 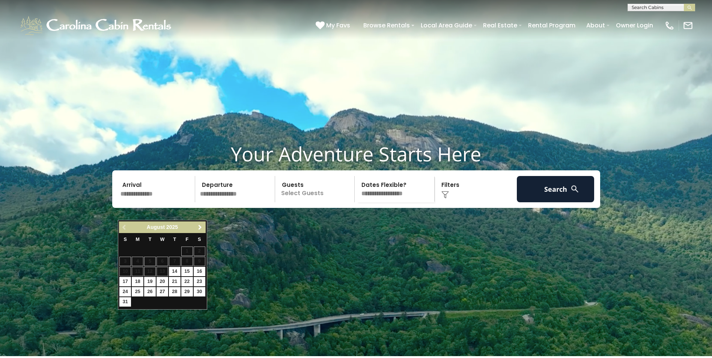 What do you see at coordinates (175, 292) in the screenshot?
I see `a: 28` at bounding box center [175, 292].